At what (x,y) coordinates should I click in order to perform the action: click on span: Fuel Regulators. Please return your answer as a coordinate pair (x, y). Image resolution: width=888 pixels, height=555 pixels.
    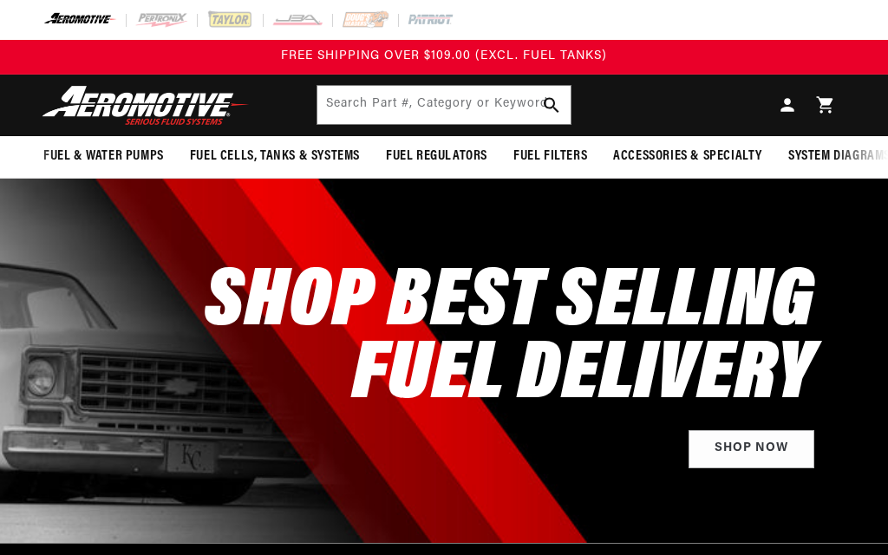
    Looking at the image, I should click on (436, 156).